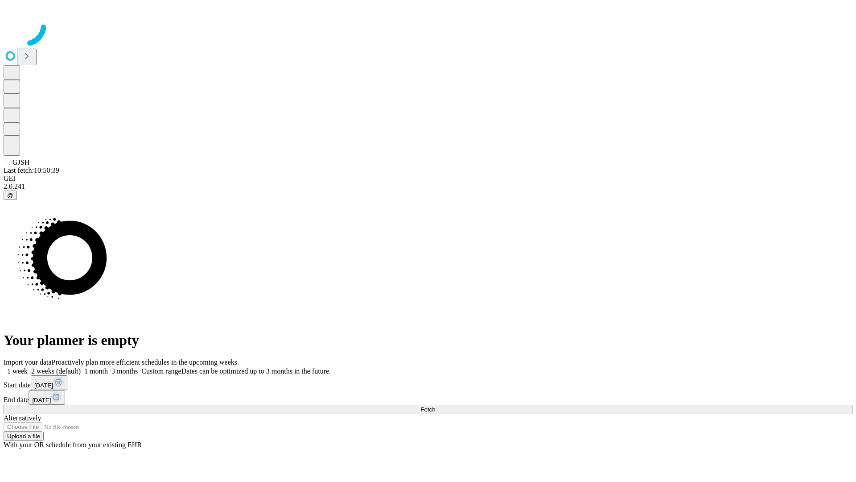 The height and width of the screenshot is (482, 856). What do you see at coordinates (428, 397) in the screenshot?
I see `div: End date` at bounding box center [428, 397].